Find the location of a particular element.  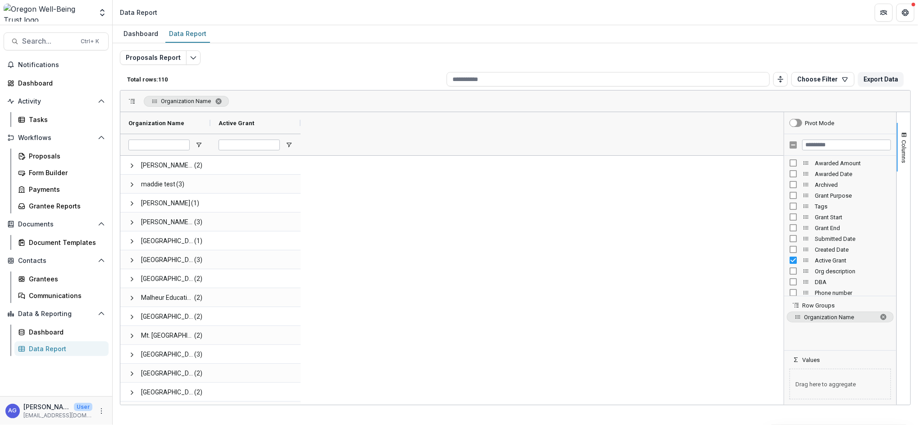

span: (1) is located at coordinates (195, 203).